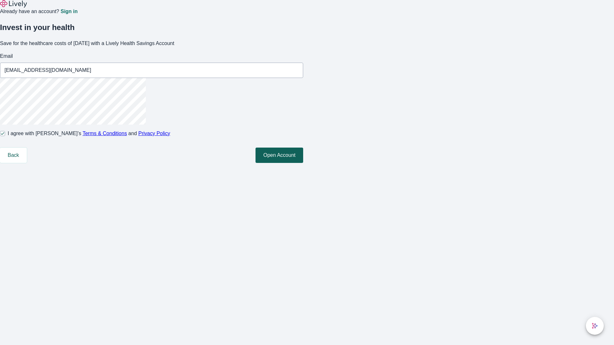 This screenshot has height=345, width=614. What do you see at coordinates (154, 133) in the screenshot?
I see `a: Privacy Policy` at bounding box center [154, 133].